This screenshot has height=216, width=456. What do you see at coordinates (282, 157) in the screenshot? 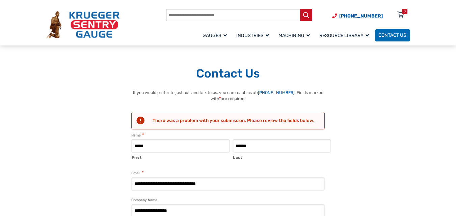
I see `label: Last` at bounding box center [282, 157].